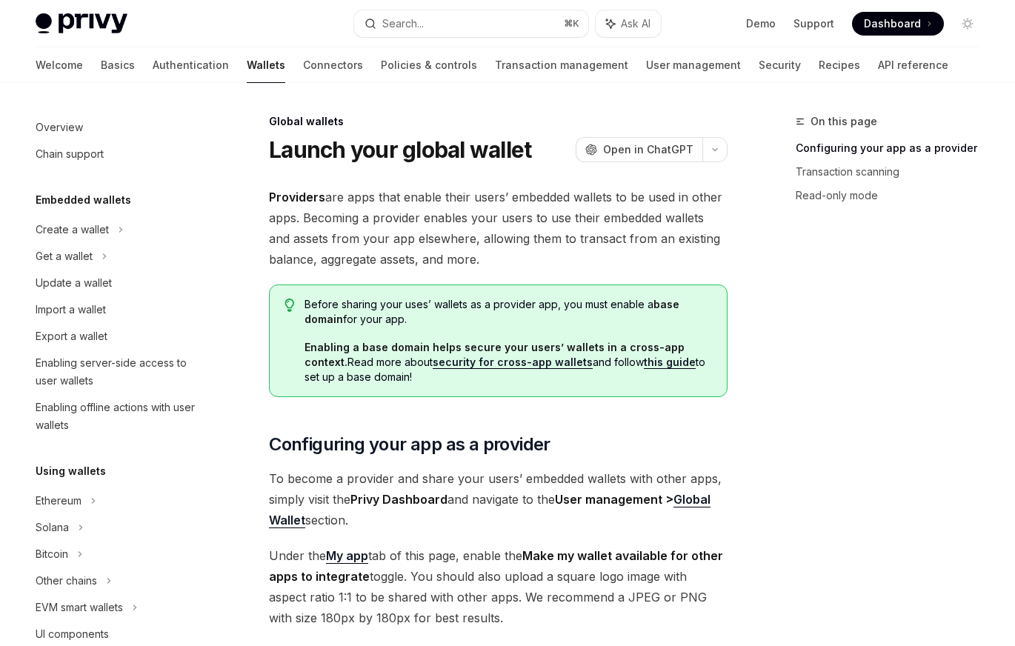 The height and width of the screenshot is (646, 1015). I want to click on a: Transaction management, so click(561, 65).